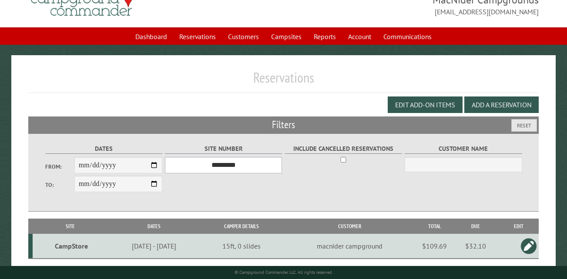  Describe the element at coordinates (71, 246) in the screenshot. I see `div: CampStore` at that location.